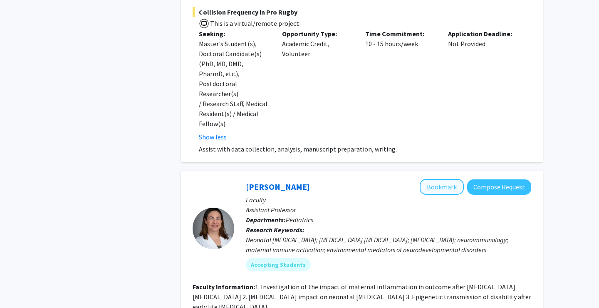 The height and width of the screenshot is (308, 599). What do you see at coordinates (275, 230) in the screenshot?
I see `b: Research Keywords:` at bounding box center [275, 230].